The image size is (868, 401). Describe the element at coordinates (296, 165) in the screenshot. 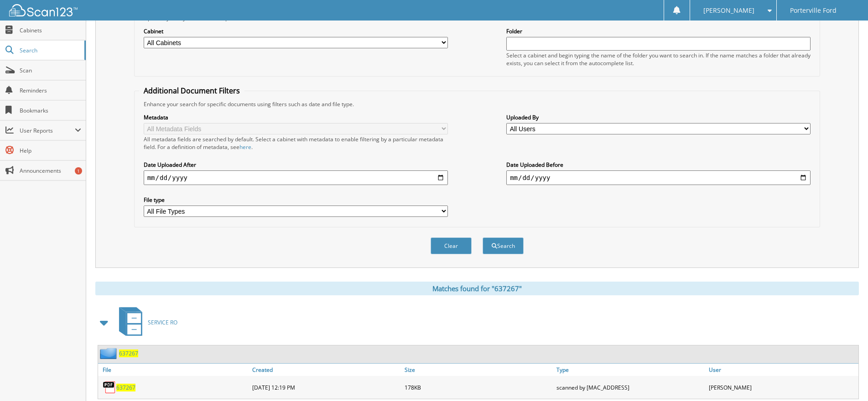

I see `label: Date Uploaded After` at that location.